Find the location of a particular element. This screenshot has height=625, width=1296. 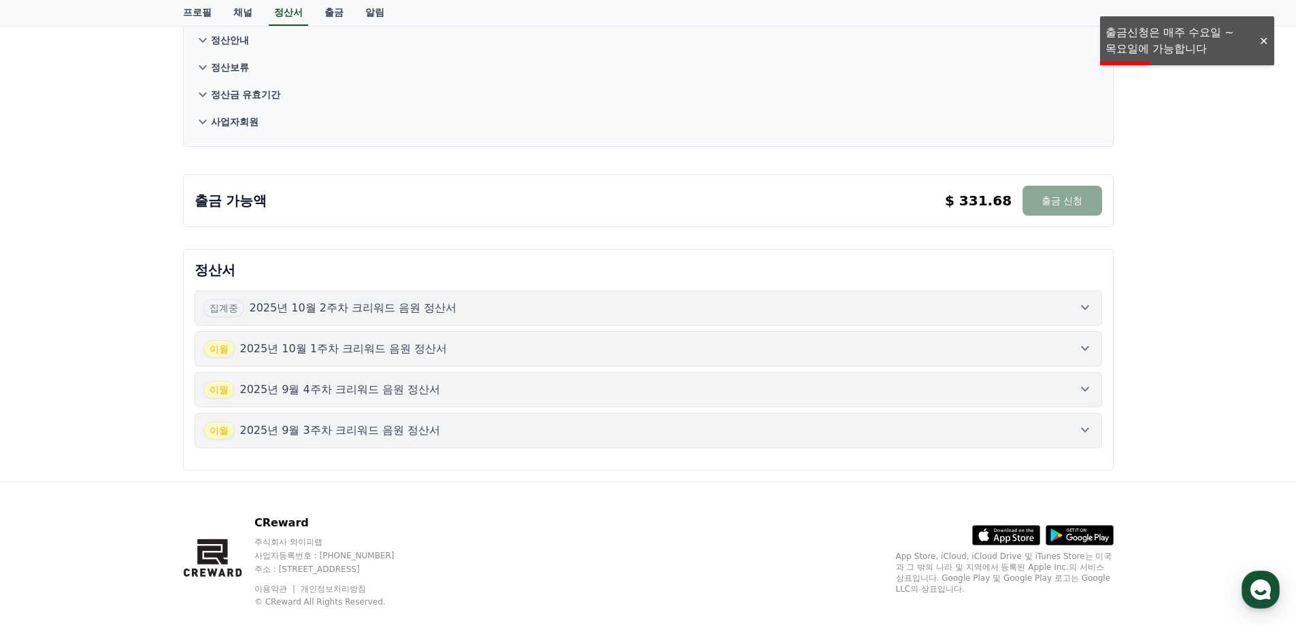

p: 주식회사 와이피랩 is located at coordinates (337, 542).